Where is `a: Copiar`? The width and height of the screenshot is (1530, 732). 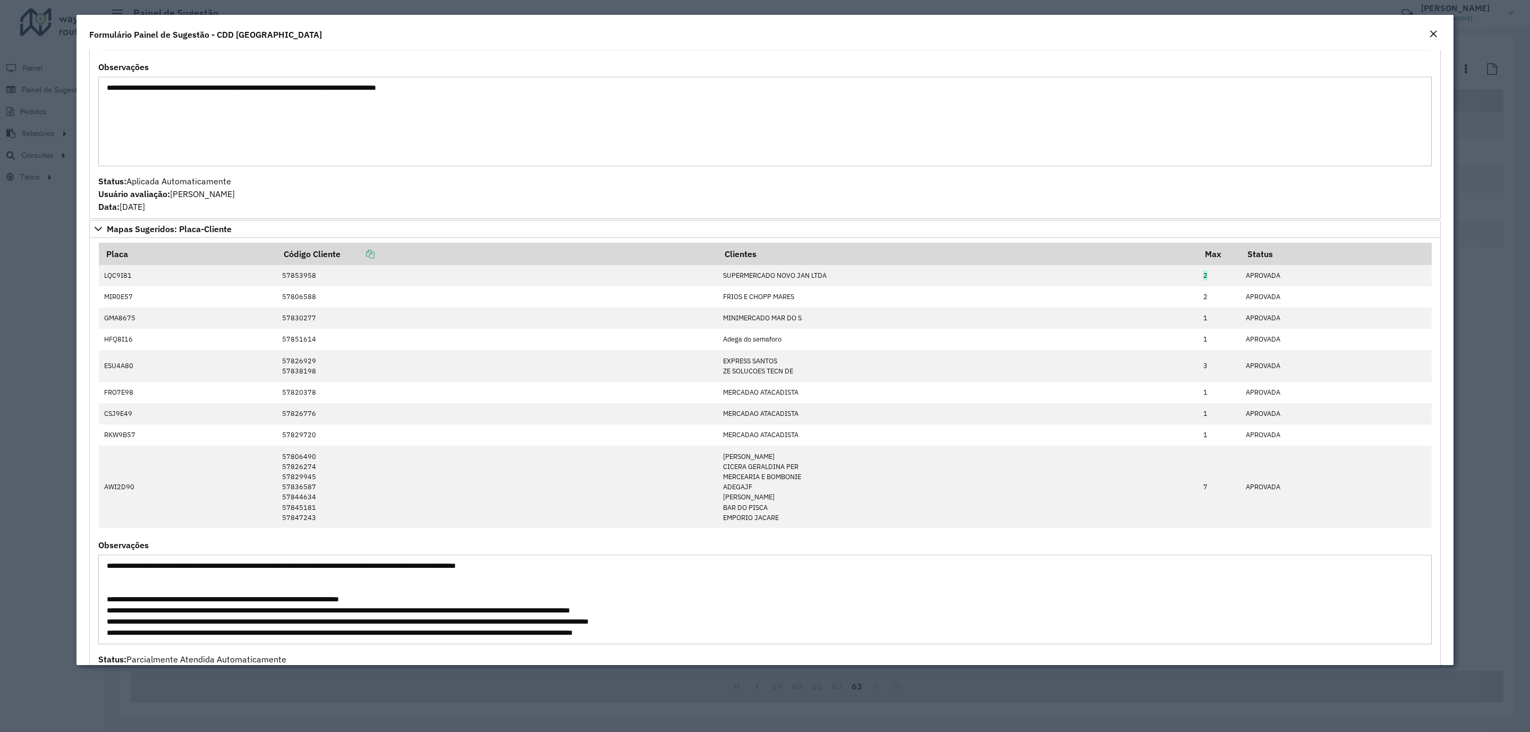
a: Copiar is located at coordinates (357, 254).